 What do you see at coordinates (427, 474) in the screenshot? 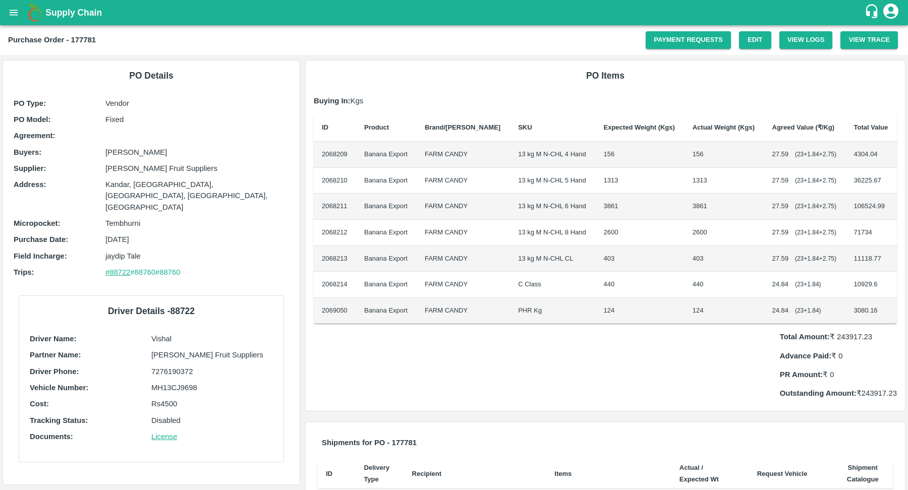
I see `b: Recipient` at bounding box center [427, 474].